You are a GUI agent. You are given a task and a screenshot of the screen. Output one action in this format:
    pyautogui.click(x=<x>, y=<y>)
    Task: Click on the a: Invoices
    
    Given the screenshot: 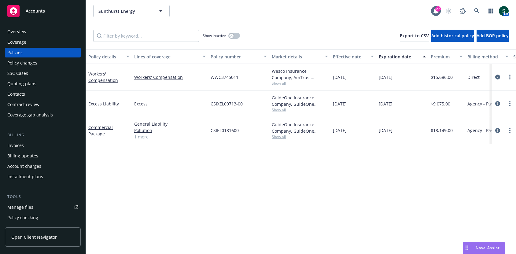 What is the action you would take?
    pyautogui.click(x=43, y=146)
    